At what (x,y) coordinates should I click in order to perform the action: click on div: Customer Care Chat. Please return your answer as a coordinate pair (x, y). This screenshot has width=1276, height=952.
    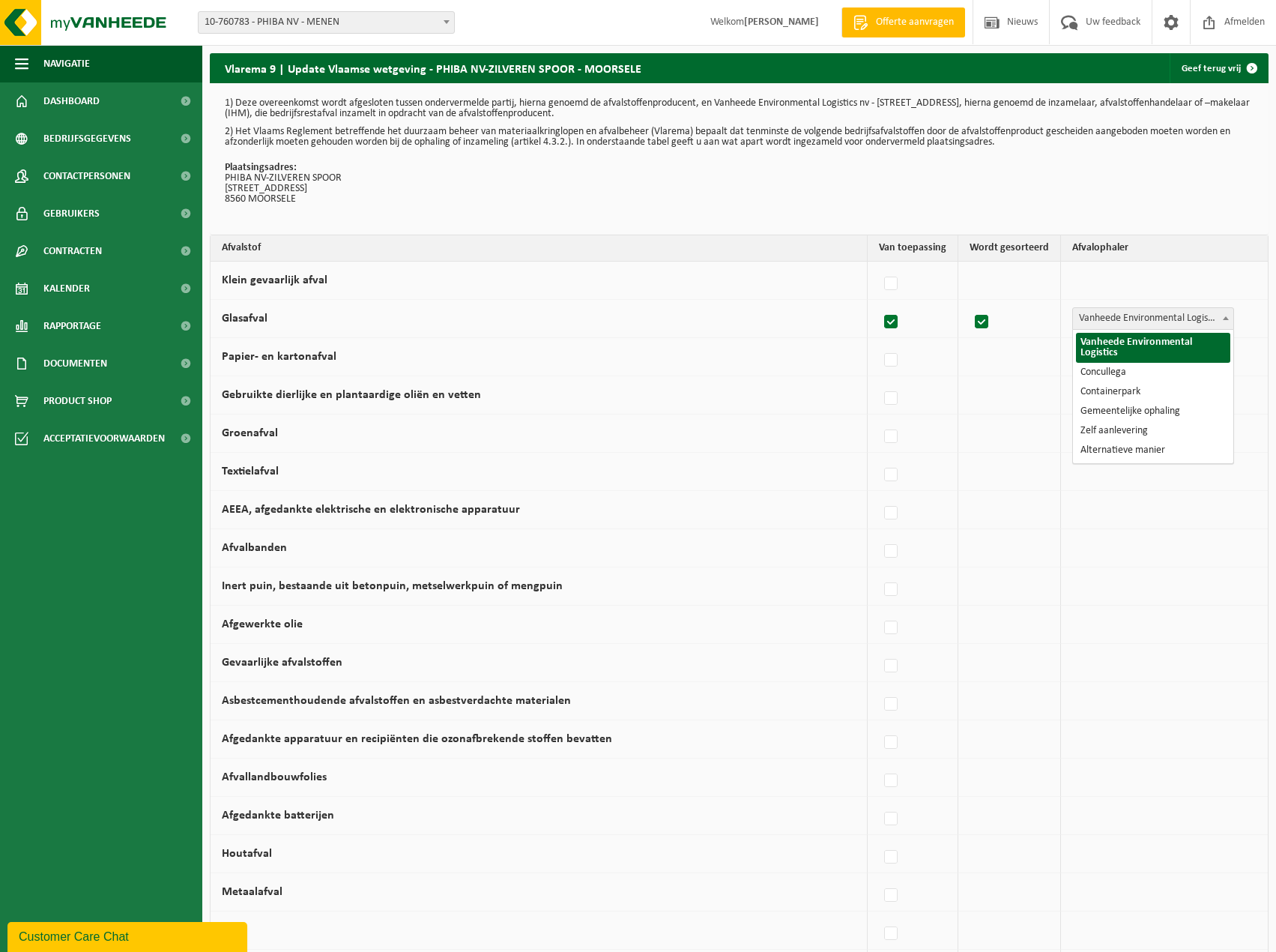
    Looking at the image, I should click on (120, 18).